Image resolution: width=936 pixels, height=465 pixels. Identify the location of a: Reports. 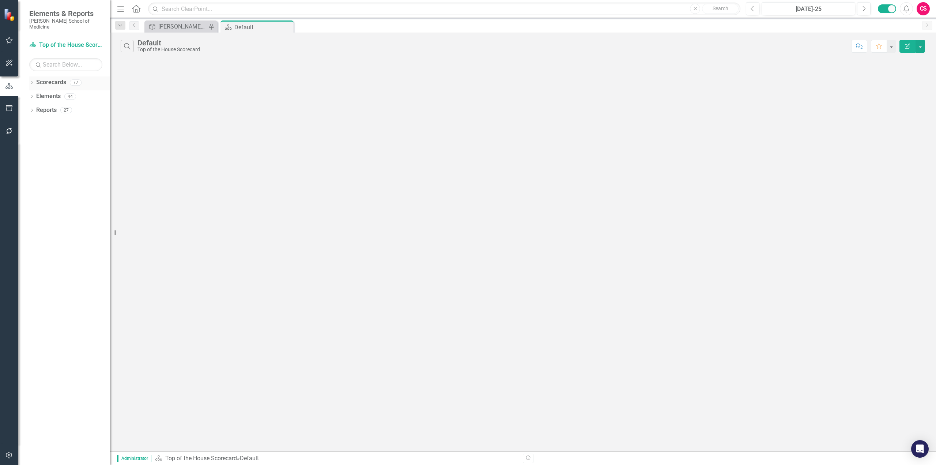
(46, 110).